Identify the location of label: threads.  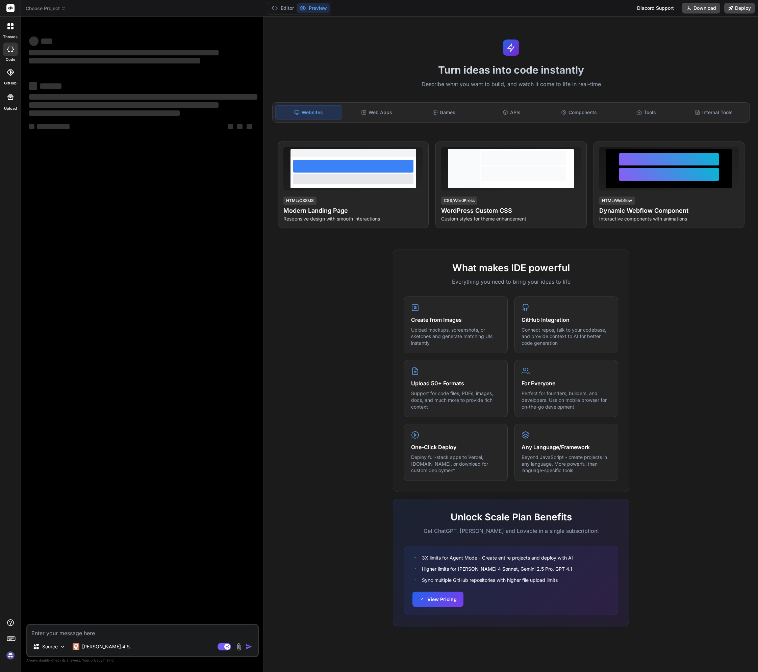
(10, 37).